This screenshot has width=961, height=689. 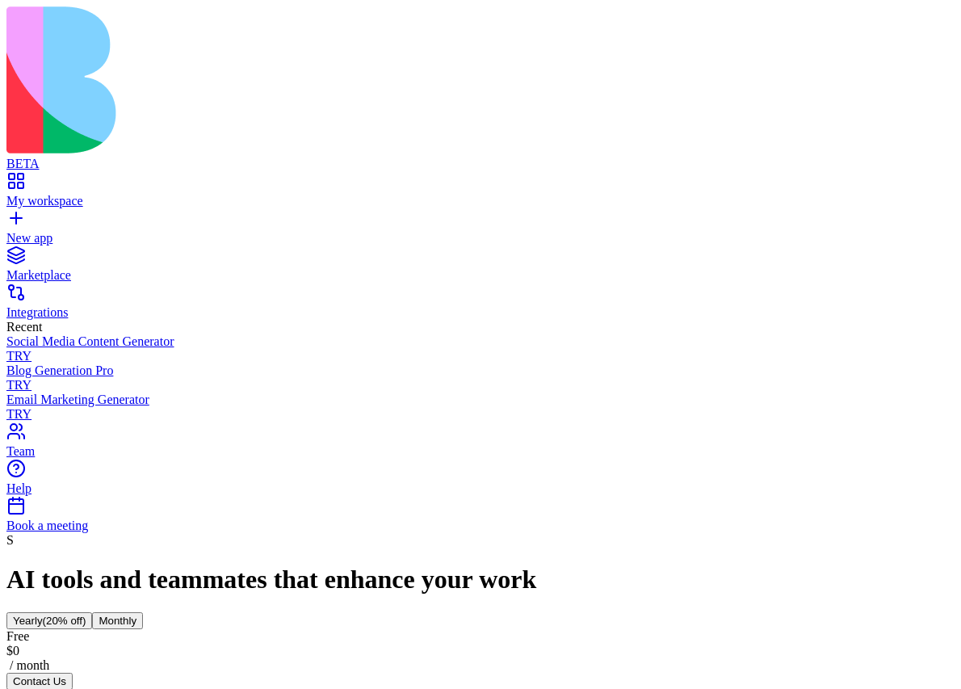 What do you see at coordinates (481, 164) in the screenshot?
I see `div: BETA` at bounding box center [481, 164].